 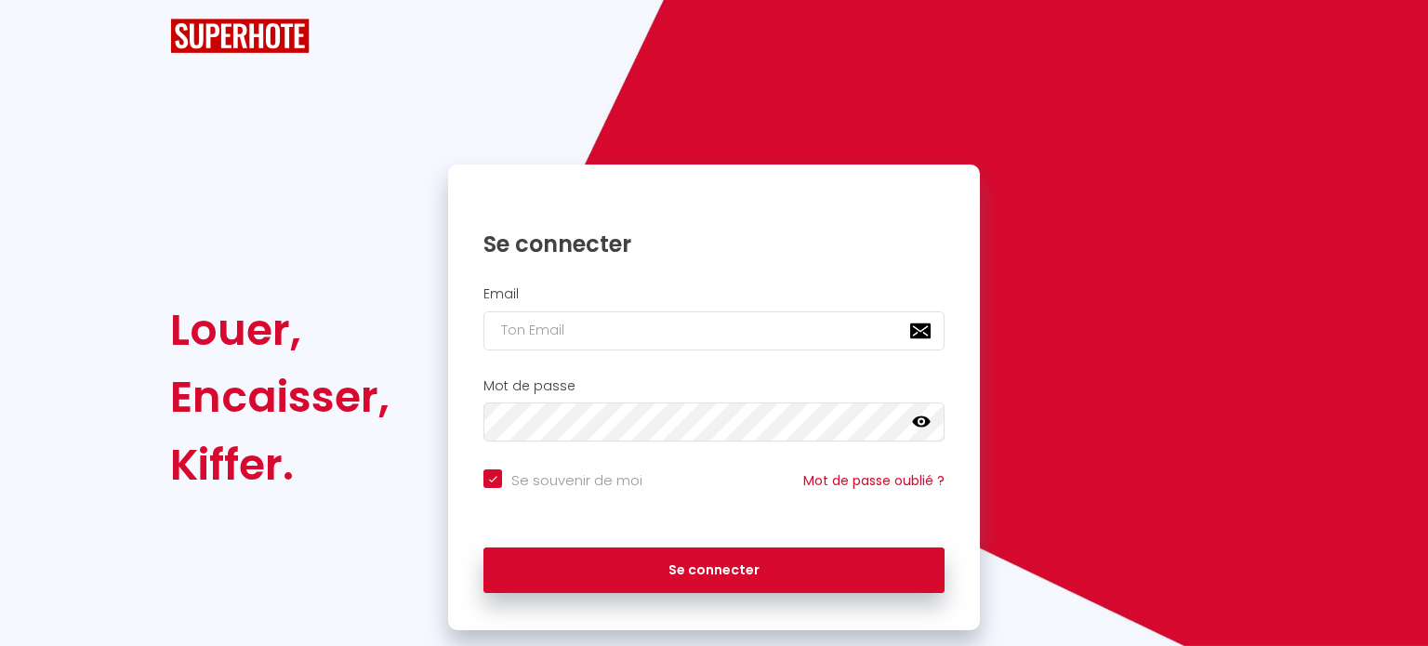 What do you see at coordinates (714, 244) in the screenshot?
I see `h1: Se connecter` at bounding box center [714, 244].